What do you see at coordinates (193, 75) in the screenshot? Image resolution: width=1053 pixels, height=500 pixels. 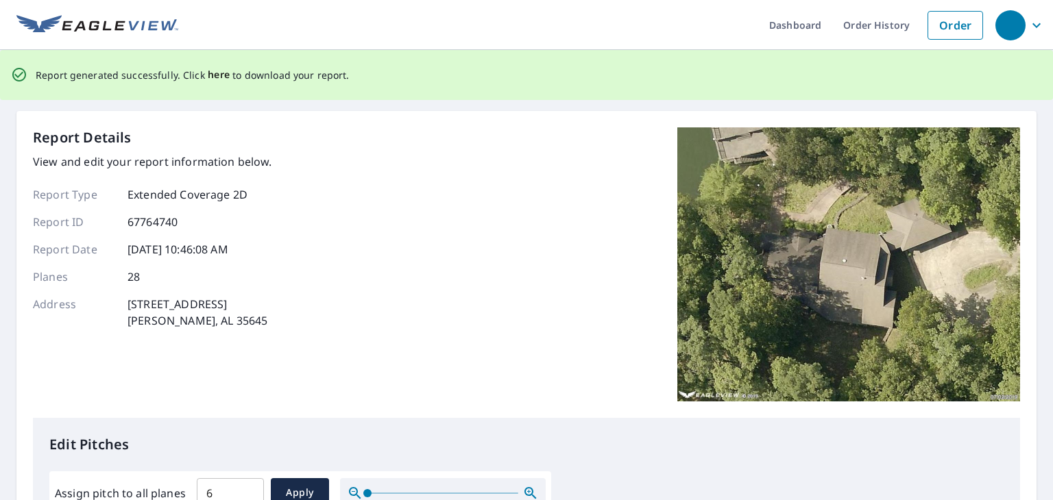 I see `p: Report generated successfully. Click to download your report.` at bounding box center [193, 75].